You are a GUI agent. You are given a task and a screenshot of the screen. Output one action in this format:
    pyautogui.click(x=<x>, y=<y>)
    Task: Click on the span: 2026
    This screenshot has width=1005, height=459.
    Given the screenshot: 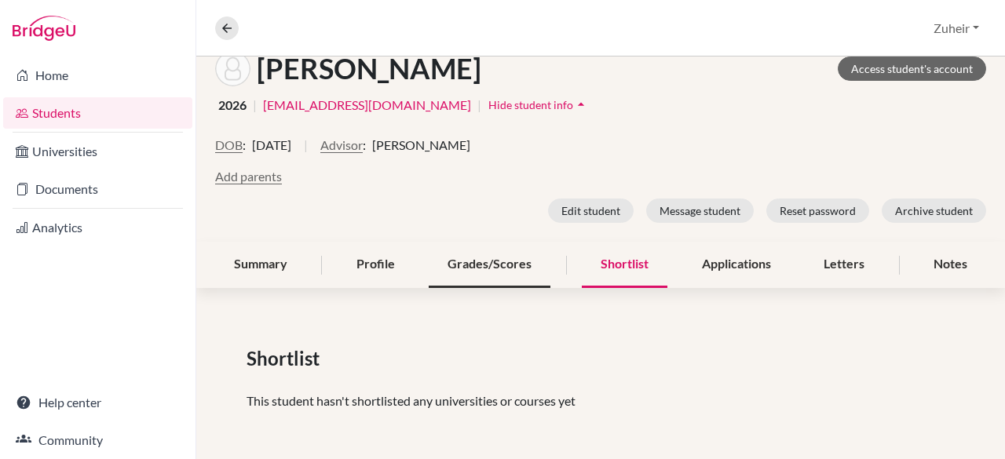 What is the action you would take?
    pyautogui.click(x=232, y=105)
    